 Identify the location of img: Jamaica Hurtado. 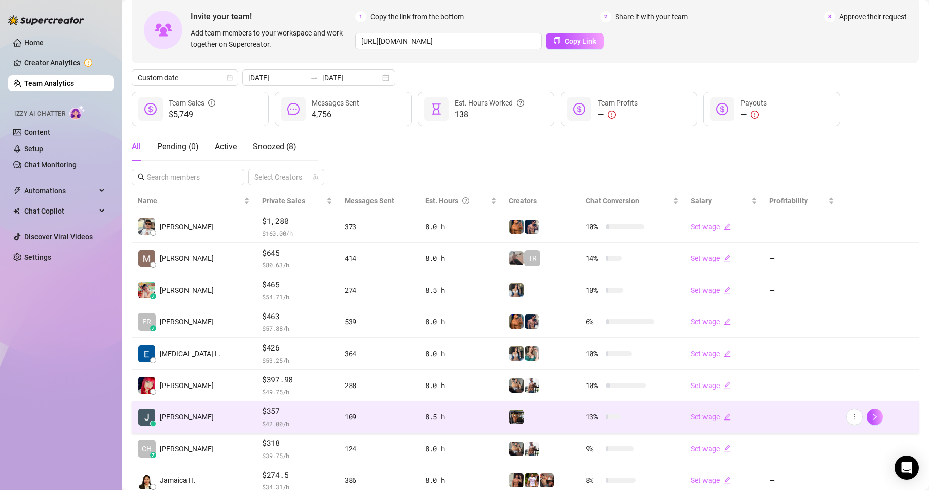
(146, 480).